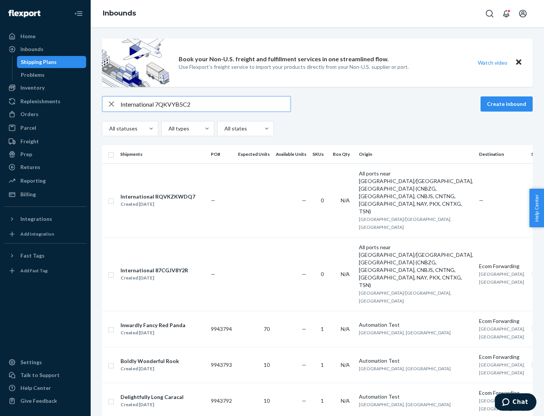 The height and width of the screenshot is (416, 544). What do you see at coordinates (45, 271) in the screenshot?
I see `a: Add Fast Tag` at bounding box center [45, 271].